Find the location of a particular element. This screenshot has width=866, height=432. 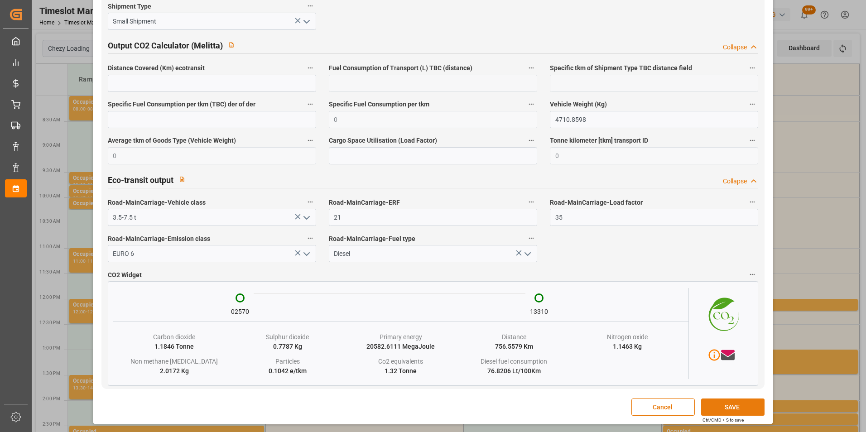

img: CO2 is located at coordinates (721, 313).